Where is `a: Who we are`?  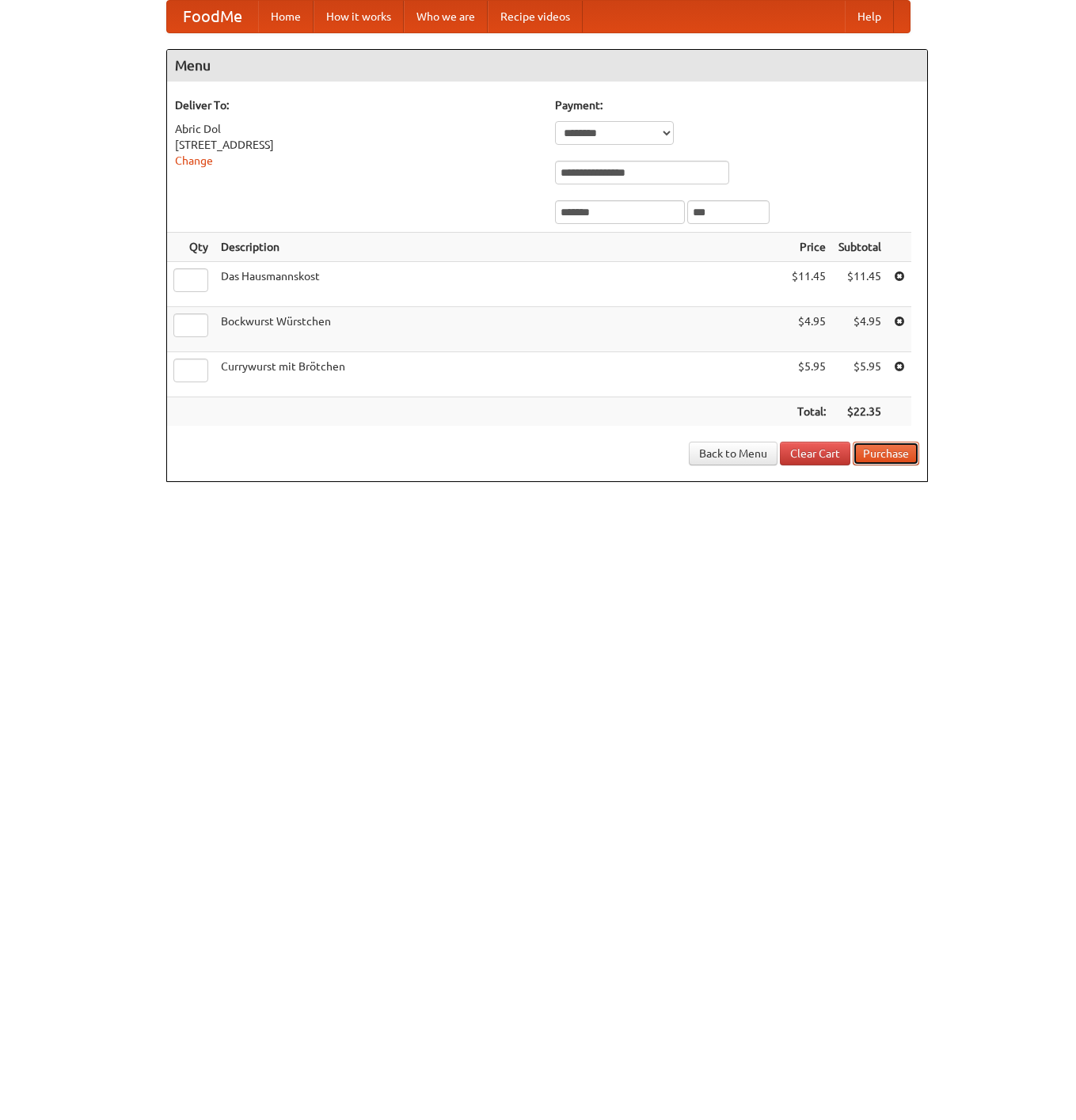
a: Who we are is located at coordinates (446, 17).